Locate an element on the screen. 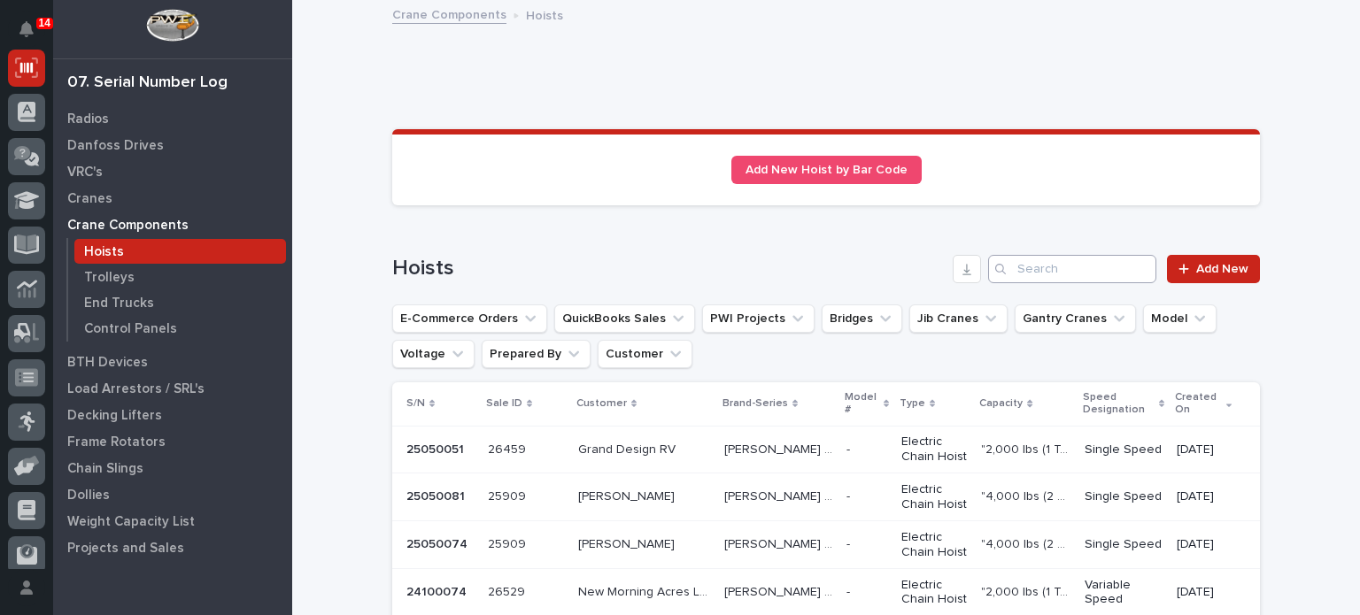 This screenshot has width=1360, height=615. p: "2,000 lbs (1 Ton)" is located at coordinates (1027, 591).